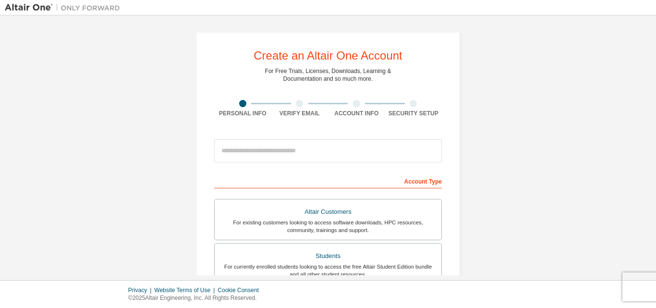 The height and width of the screenshot is (308, 656). What do you see at coordinates (186, 290) in the screenshot?
I see `div: Website Terms of Use` at bounding box center [186, 290].